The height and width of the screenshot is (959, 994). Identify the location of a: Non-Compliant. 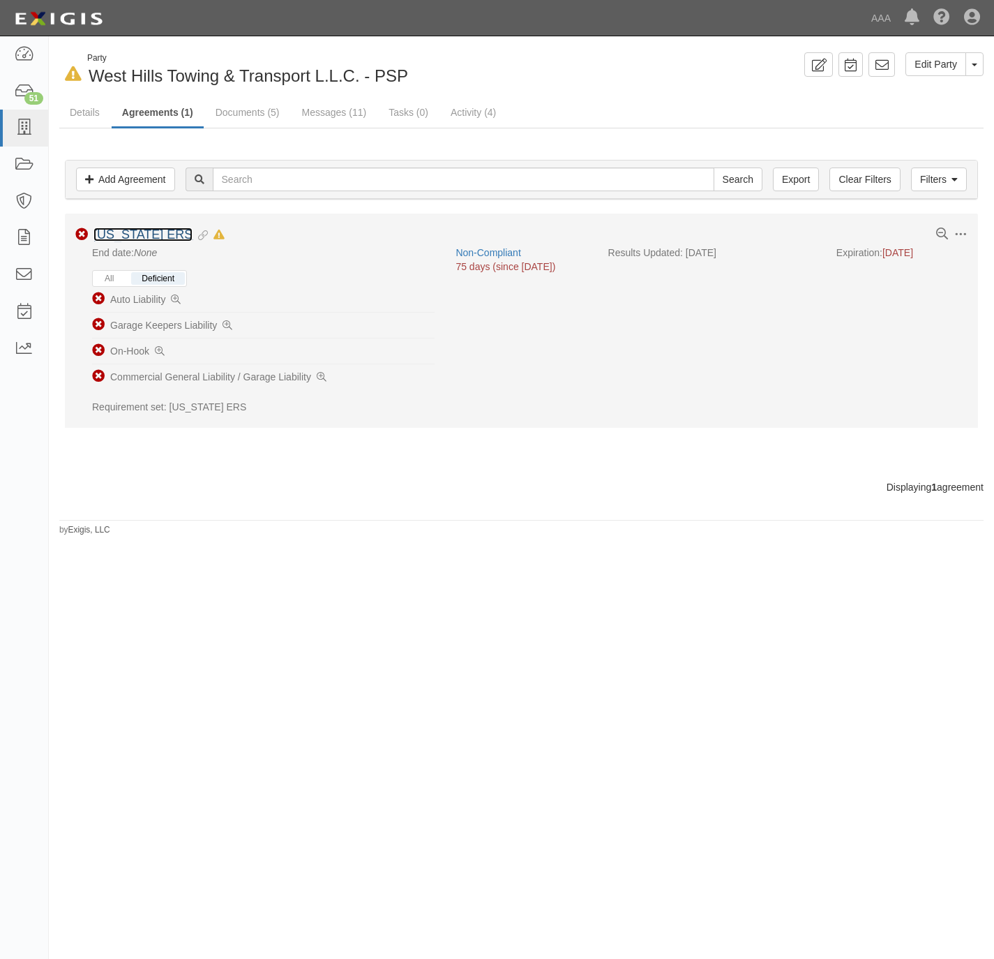
(488, 253).